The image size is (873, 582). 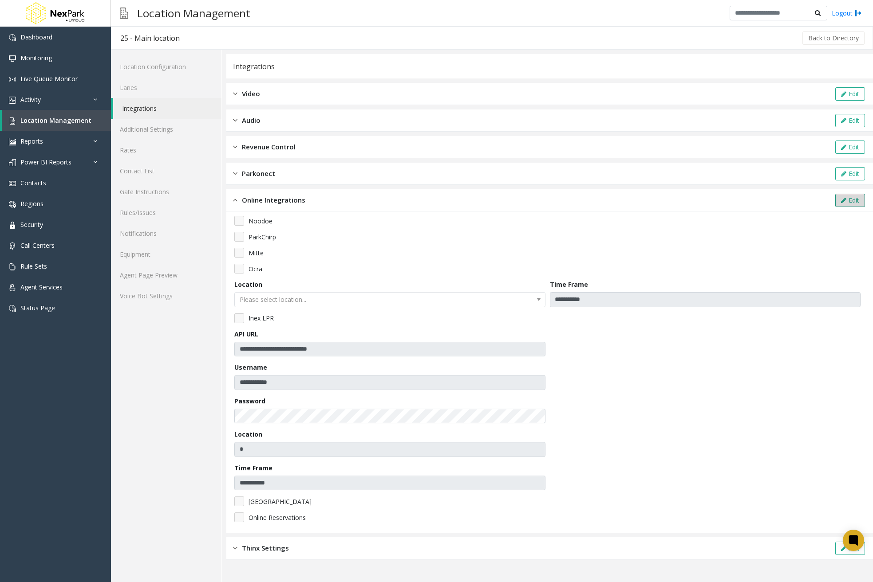 I want to click on span: Dashboard, so click(x=36, y=37).